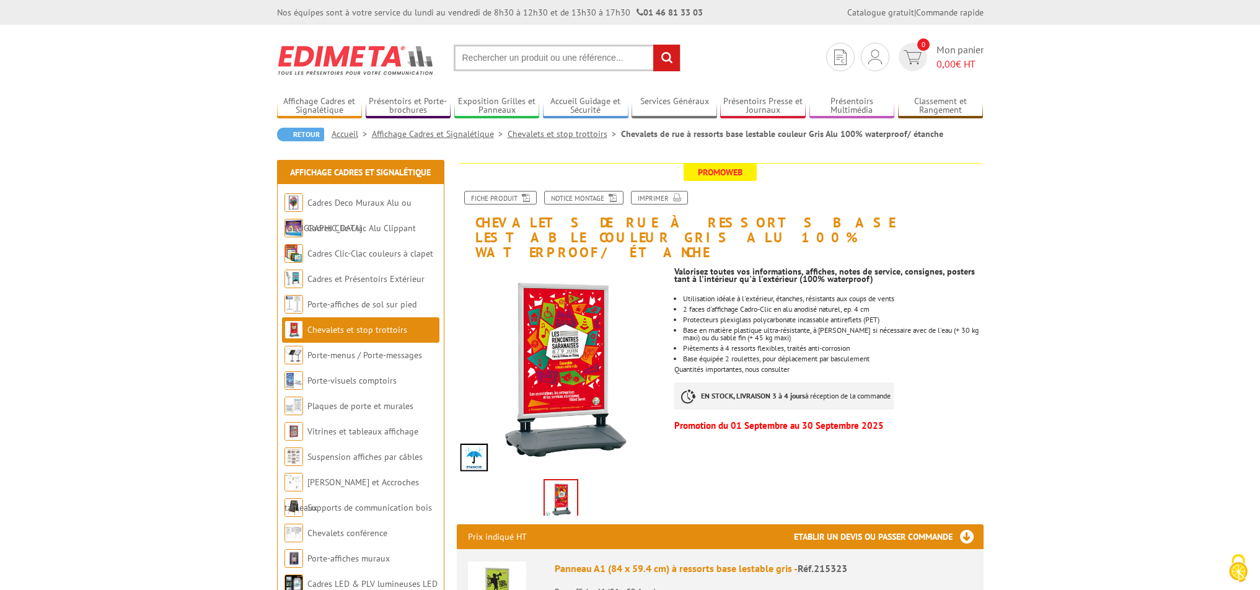  What do you see at coordinates (784, 396) in the screenshot?
I see `p: à réception de la commande` at bounding box center [784, 396].